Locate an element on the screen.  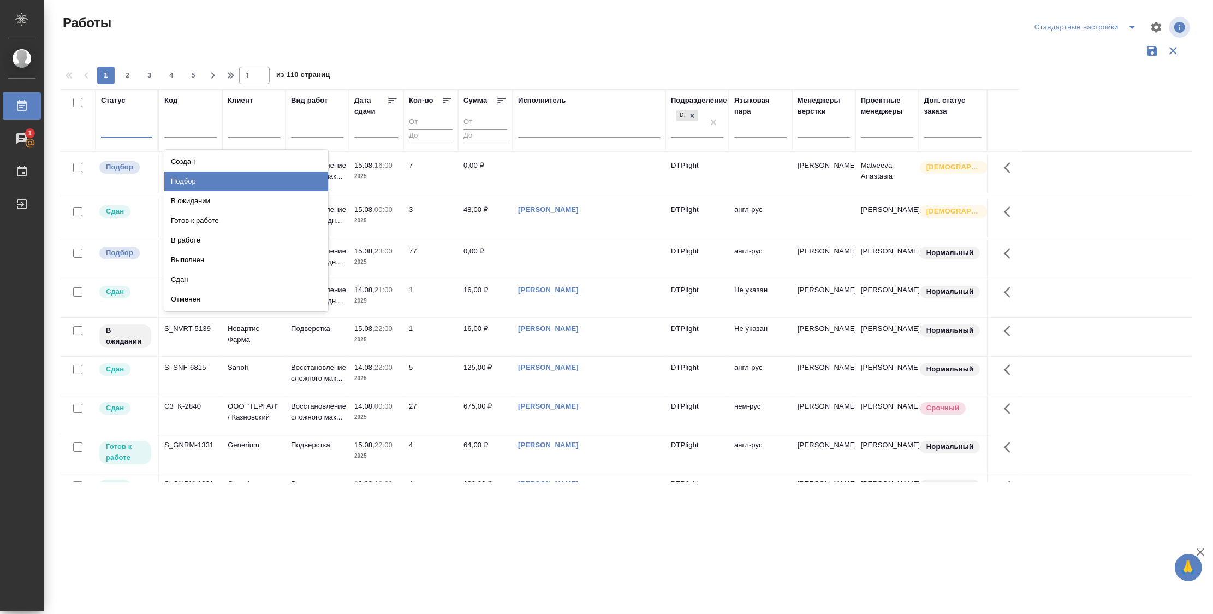
td: 7 is located at coordinates (431, 174).